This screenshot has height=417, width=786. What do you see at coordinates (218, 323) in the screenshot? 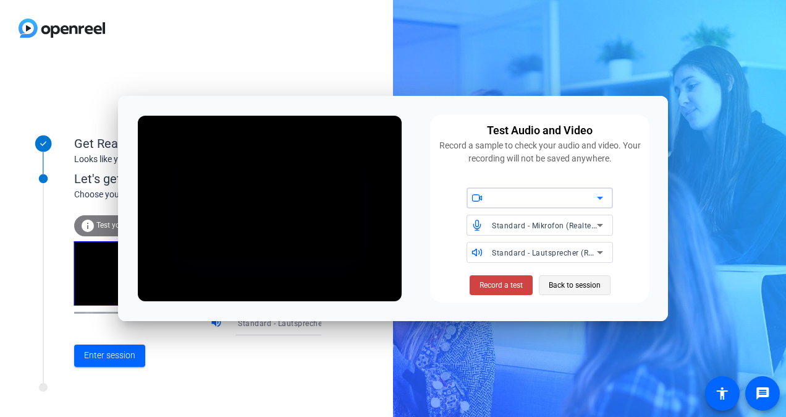
I see `mat-icon: volume_up` at bounding box center [218, 323].